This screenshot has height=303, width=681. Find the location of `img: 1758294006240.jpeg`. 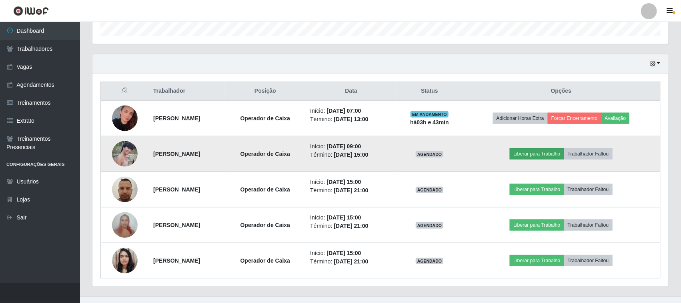

img: 1758294006240.jpeg is located at coordinates (125, 118).